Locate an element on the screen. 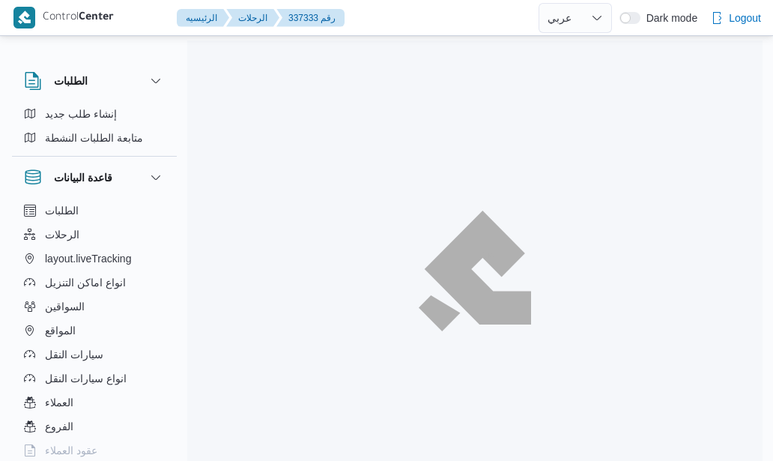 Image resolution: width=773 pixels, height=461 pixels. span: متابعة الطلبات النشطة is located at coordinates (94, 138).